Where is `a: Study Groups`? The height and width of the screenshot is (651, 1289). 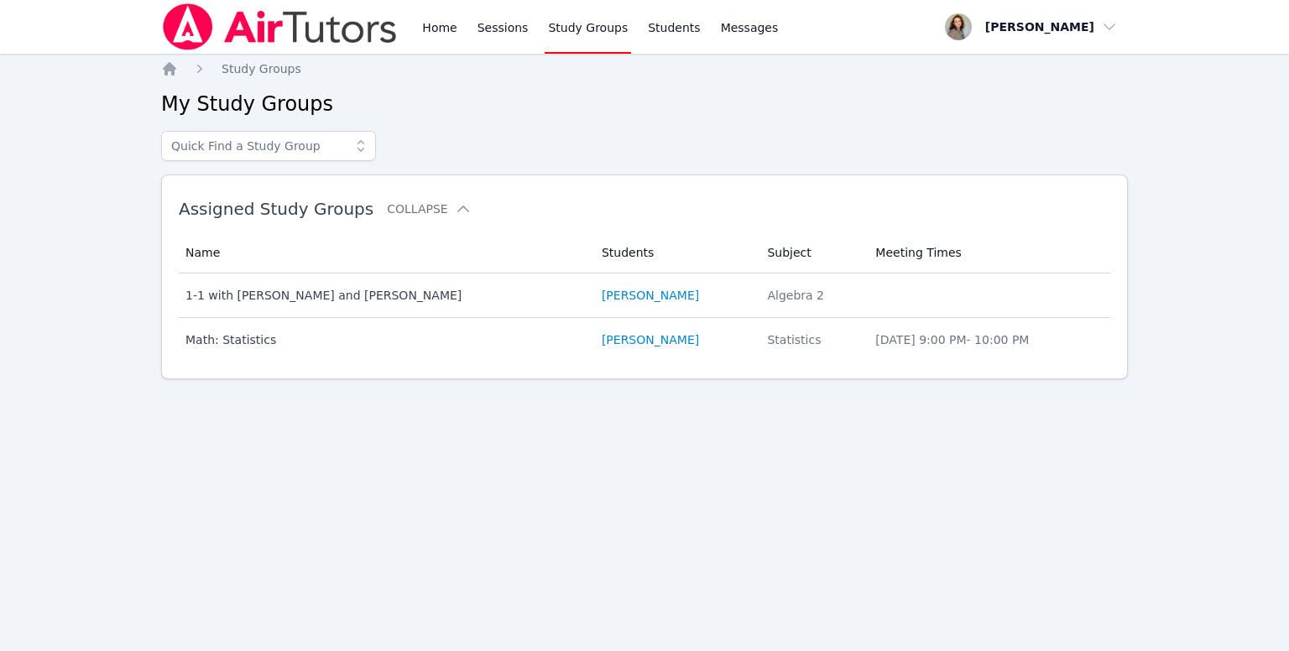 a: Study Groups is located at coordinates (261, 69).